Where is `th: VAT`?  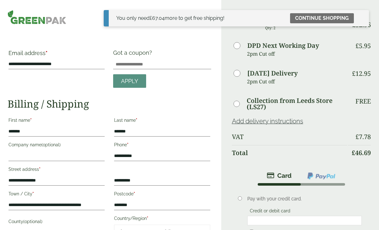
th: VAT is located at coordinates (290, 137).